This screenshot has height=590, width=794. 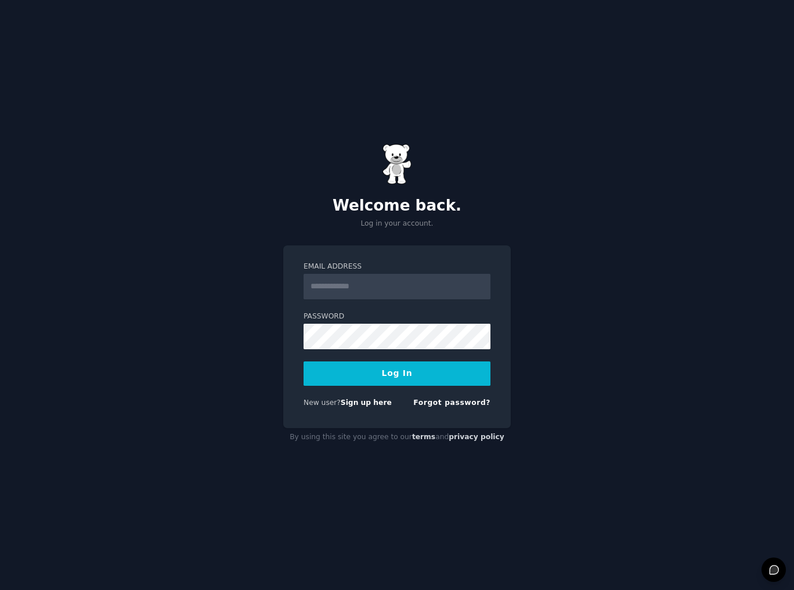 What do you see at coordinates (397, 206) in the screenshot?
I see `h2: Welcome back.` at bounding box center [397, 206].